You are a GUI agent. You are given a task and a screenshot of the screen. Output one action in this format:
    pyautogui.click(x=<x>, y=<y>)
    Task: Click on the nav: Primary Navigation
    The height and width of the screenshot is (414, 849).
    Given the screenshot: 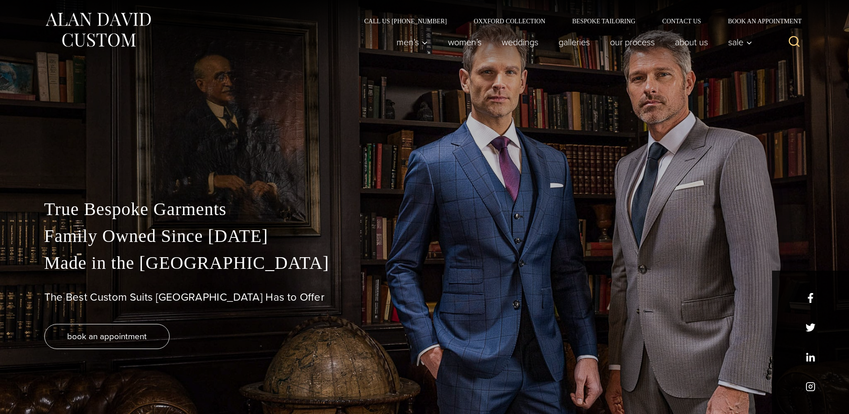 What is the action you would take?
    pyautogui.click(x=572, y=42)
    